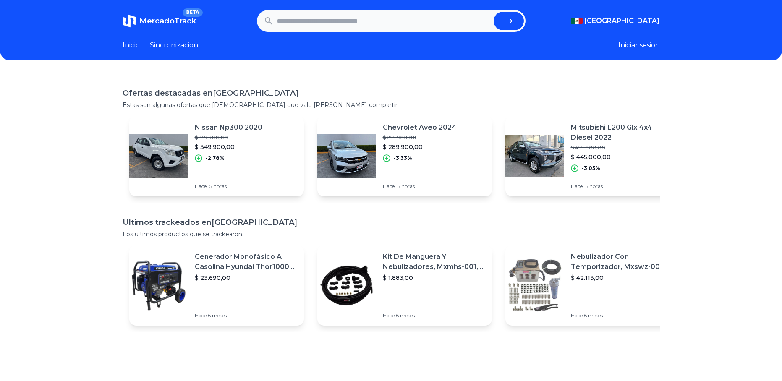 This screenshot has width=782, height=381. I want to click on a: Featured imageGenerador Monofásico A Gasolina Hyundai Thor10000 P 11.5 Kw$ 23.690,00Hace 6 meses, so click(217, 285).